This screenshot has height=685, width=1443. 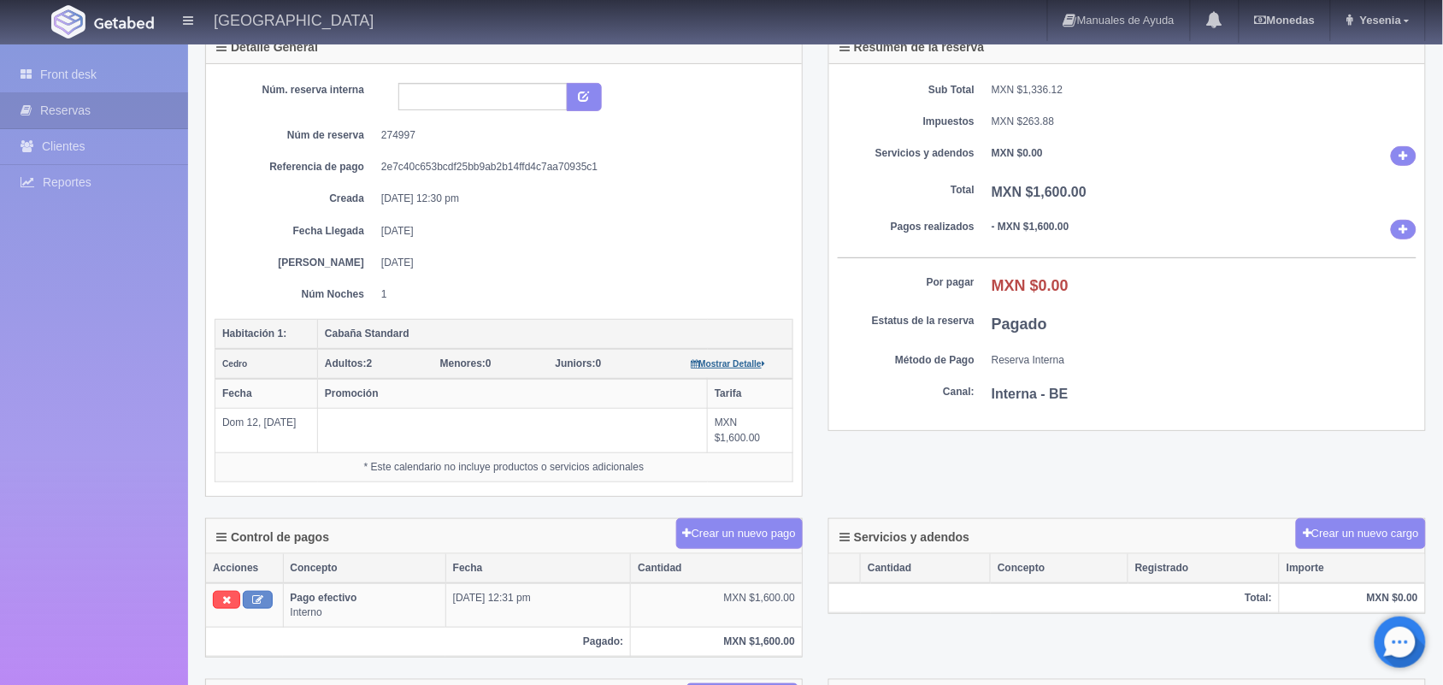 I want to click on th: Importe, so click(x=1353, y=569).